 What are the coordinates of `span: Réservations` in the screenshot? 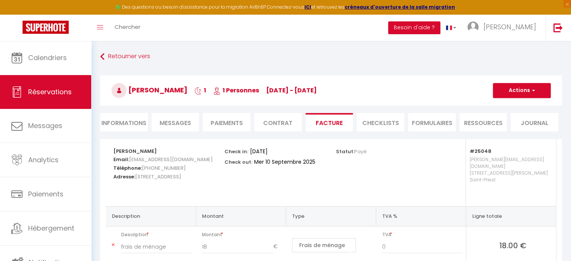 It's located at (50, 92).